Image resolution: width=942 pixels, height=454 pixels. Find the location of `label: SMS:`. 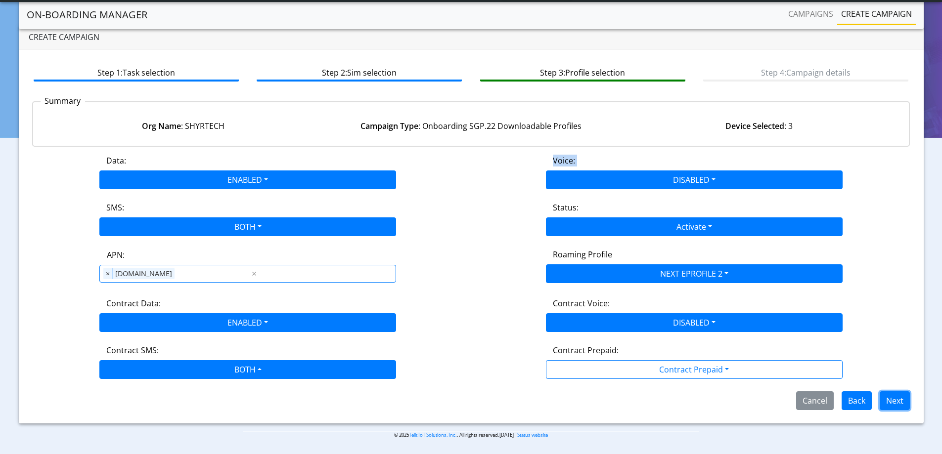

label: SMS: is located at coordinates (115, 208).